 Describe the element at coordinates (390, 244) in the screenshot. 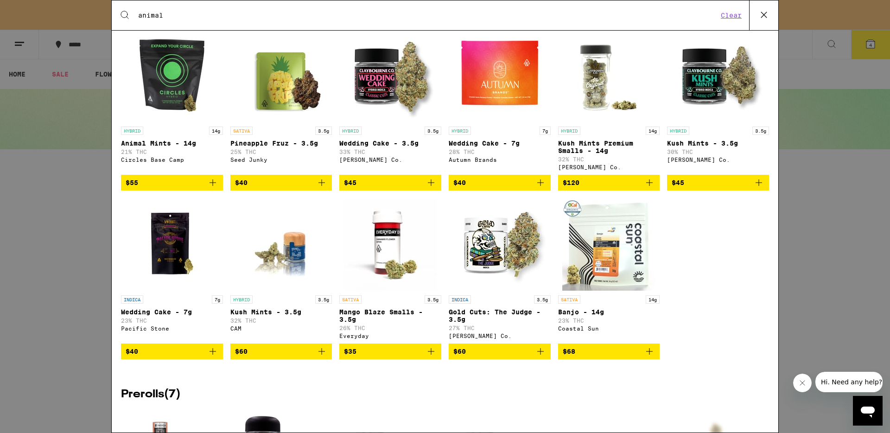

I see `img: Everyday - Mango Blaze Smalls - 3.5g` at that location.